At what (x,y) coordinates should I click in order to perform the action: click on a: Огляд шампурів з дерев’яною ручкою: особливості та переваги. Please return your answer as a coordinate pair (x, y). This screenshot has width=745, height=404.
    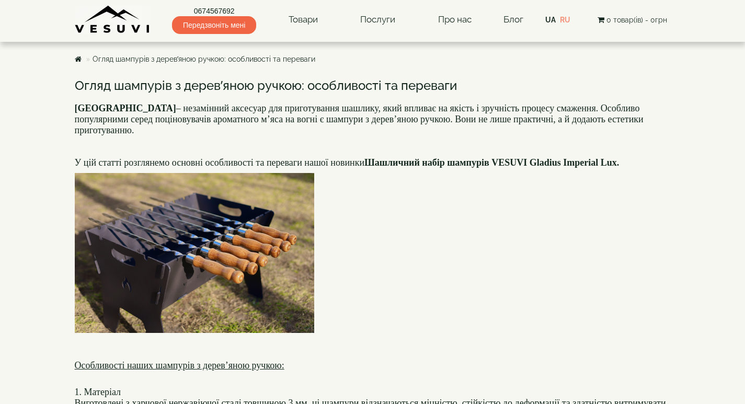
    Looking at the image, I should click on (204, 59).